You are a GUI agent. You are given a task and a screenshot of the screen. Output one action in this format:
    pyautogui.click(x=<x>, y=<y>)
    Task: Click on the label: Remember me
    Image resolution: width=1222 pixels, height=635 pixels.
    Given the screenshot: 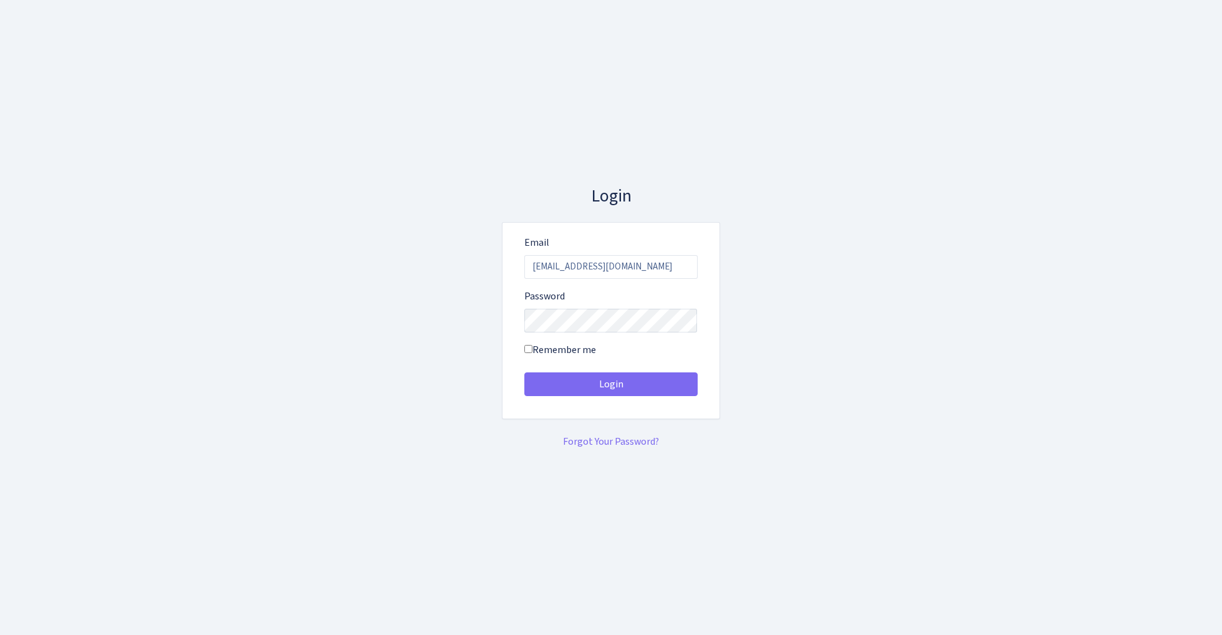 What is the action you would take?
    pyautogui.click(x=560, y=350)
    